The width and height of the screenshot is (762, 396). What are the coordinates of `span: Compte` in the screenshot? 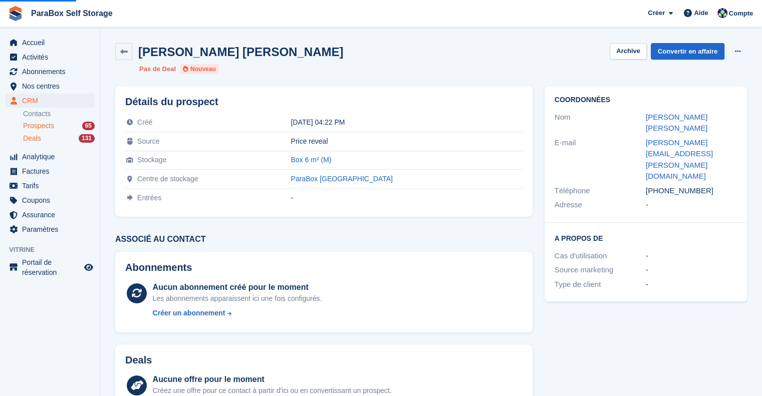 It's located at (741, 14).